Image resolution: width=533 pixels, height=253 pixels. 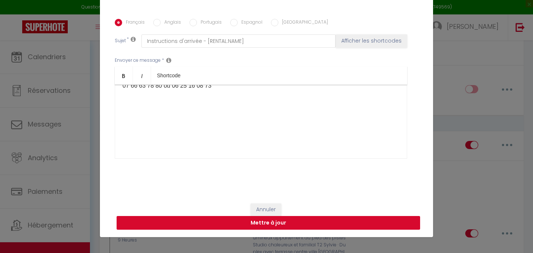 I want to click on label: Sujet, so click(x=120, y=41).